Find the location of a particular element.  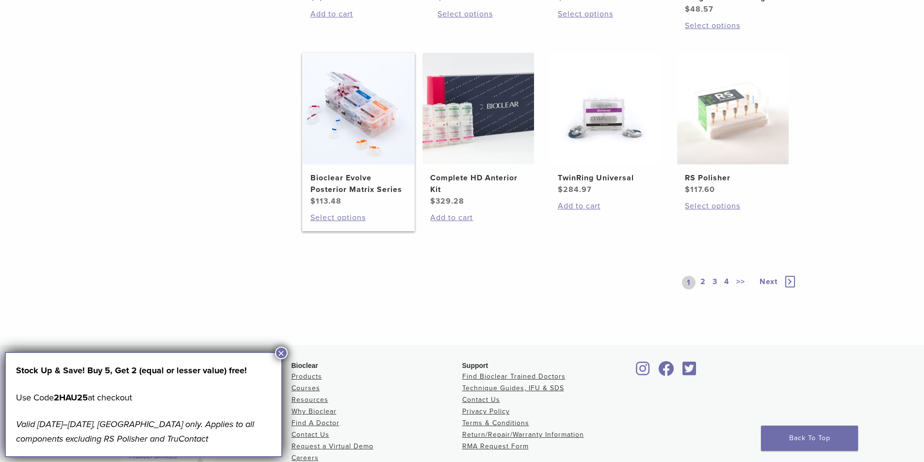

span: Next is located at coordinates (768, 282).